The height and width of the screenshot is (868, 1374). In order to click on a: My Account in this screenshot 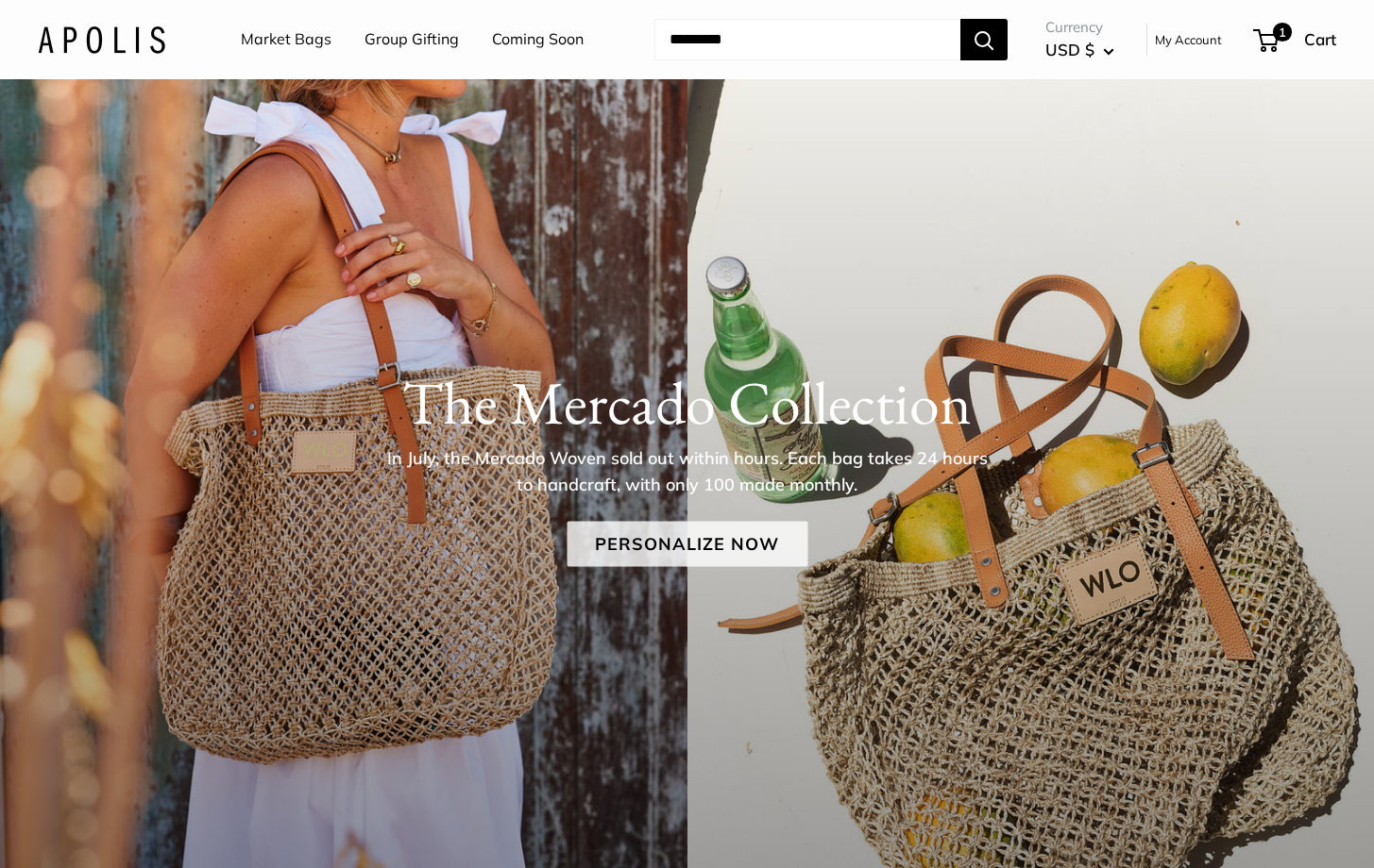, I will do `click(1188, 40)`.